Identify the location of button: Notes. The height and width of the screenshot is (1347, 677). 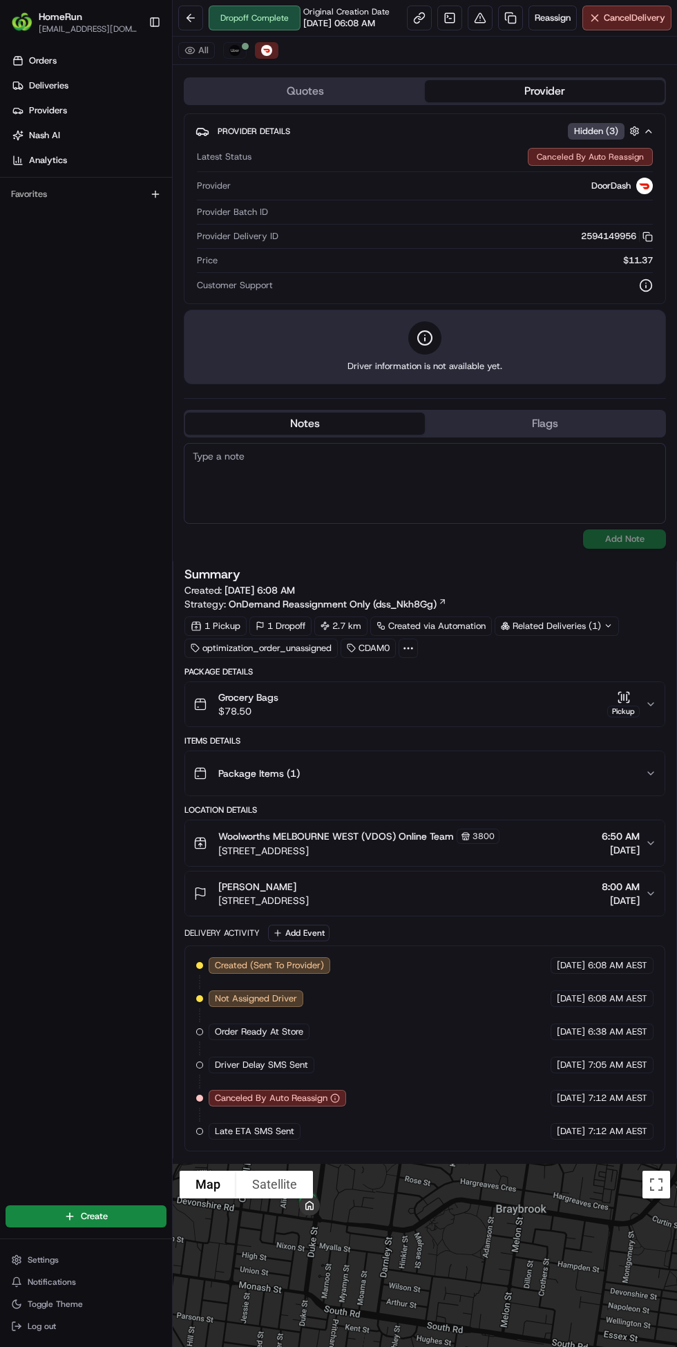
(305, 424).